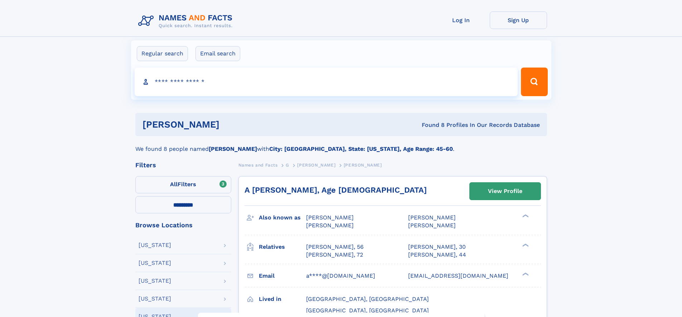  I want to click on a: G, so click(287, 165).